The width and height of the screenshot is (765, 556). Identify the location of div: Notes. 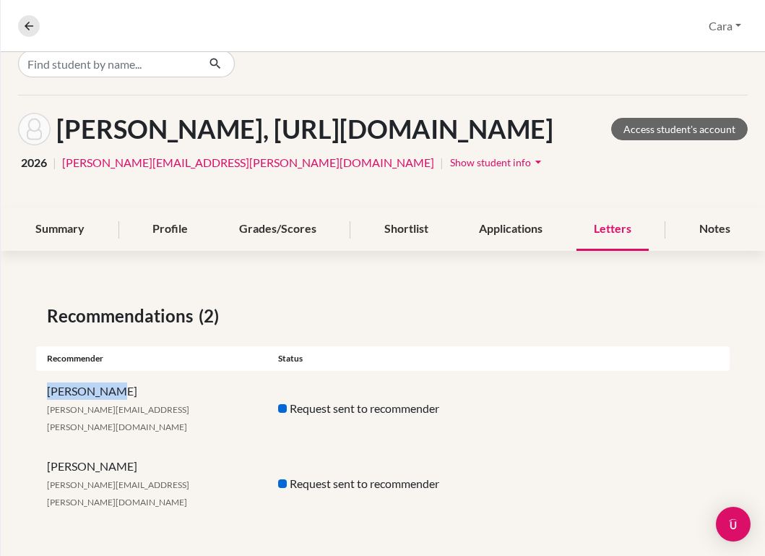
(715, 229).